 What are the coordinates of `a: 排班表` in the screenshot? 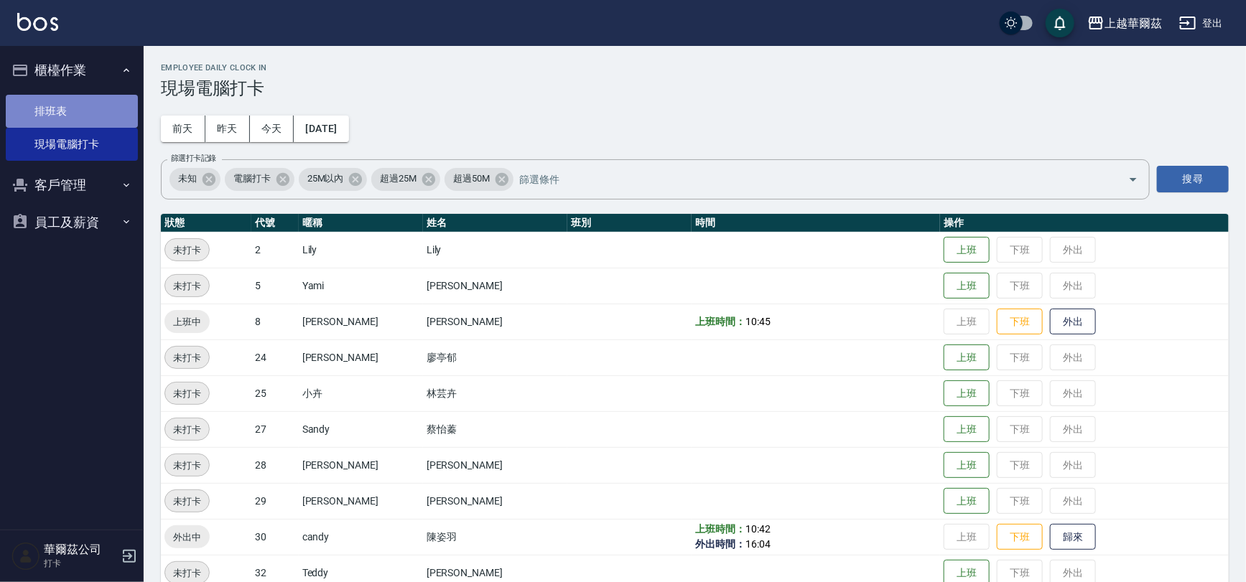 It's located at (72, 111).